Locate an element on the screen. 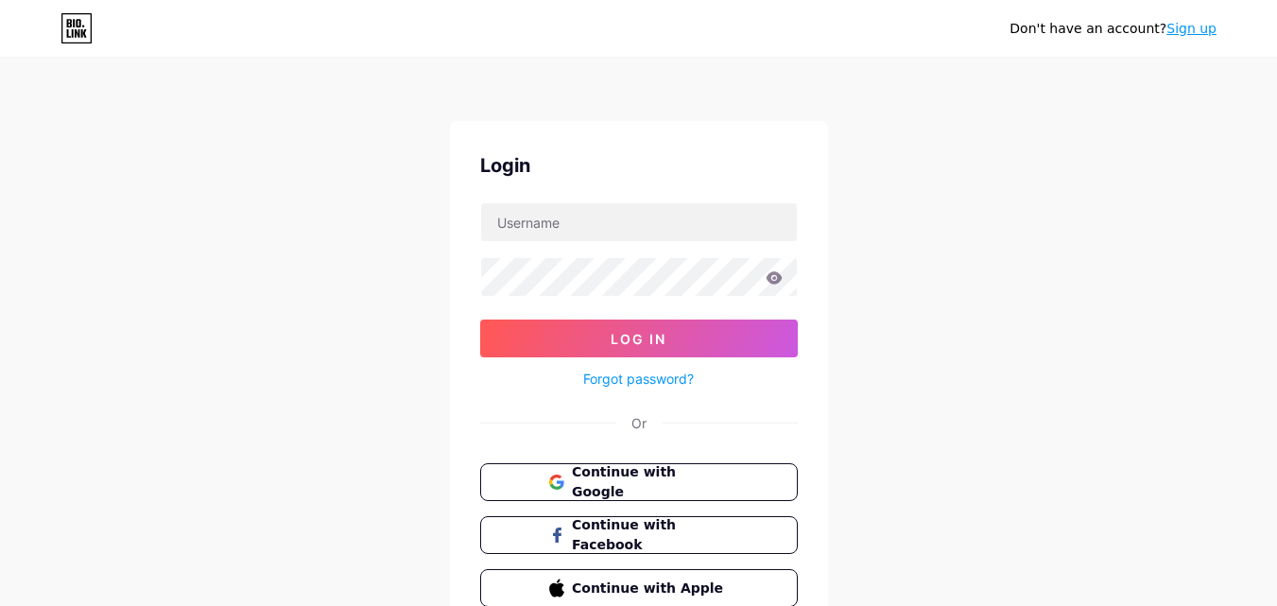 This screenshot has height=606, width=1277. button: Continue with Google is located at coordinates (639, 482).